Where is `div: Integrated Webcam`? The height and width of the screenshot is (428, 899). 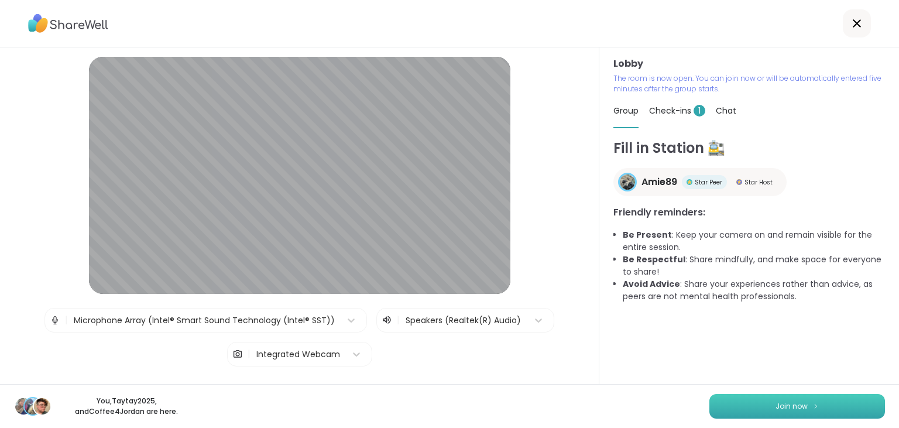
div: Integrated Webcam is located at coordinates (298, 354).